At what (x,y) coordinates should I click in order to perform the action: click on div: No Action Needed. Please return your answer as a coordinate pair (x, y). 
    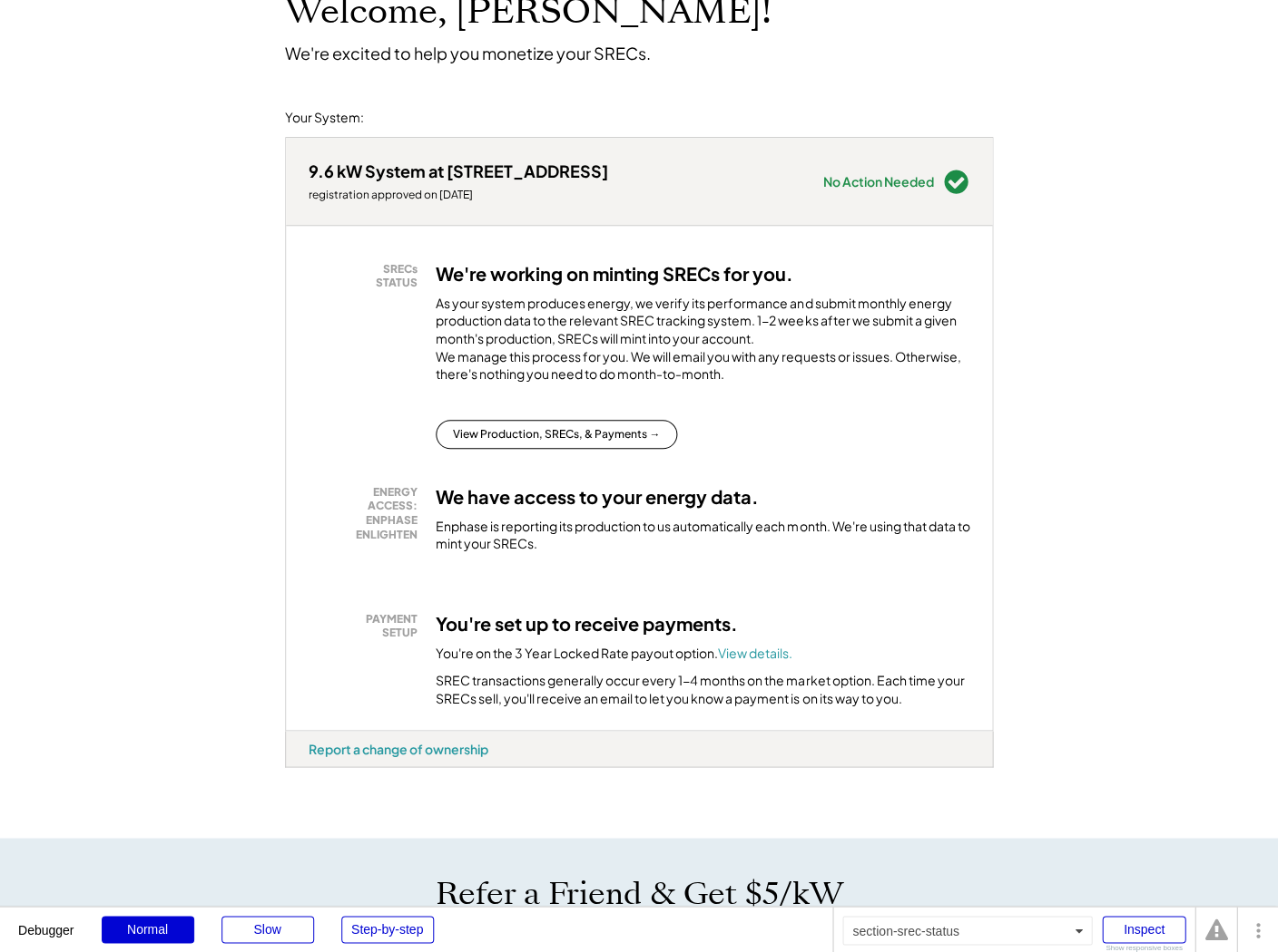
    Looking at the image, I should click on (878, 182).